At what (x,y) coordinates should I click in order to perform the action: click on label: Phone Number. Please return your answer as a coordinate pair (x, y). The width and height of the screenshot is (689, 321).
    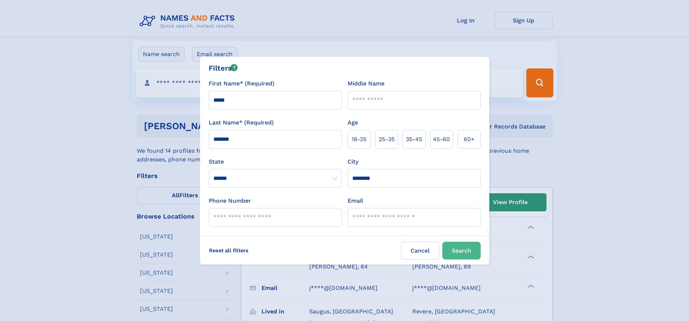
    Looking at the image, I should click on (230, 201).